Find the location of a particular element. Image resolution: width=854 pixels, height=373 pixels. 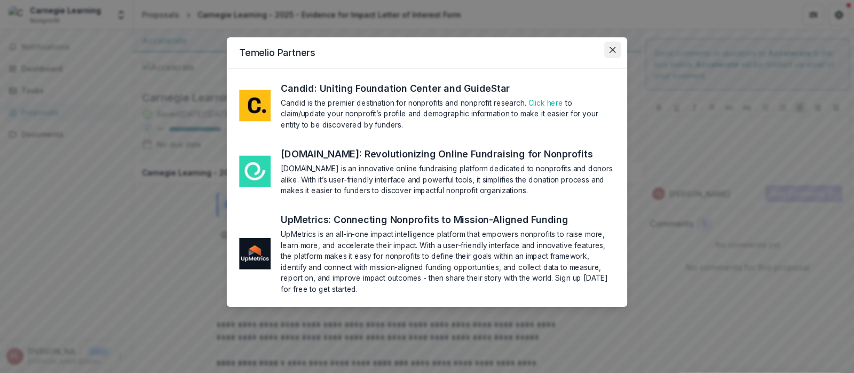

button: Close is located at coordinates (612, 50).